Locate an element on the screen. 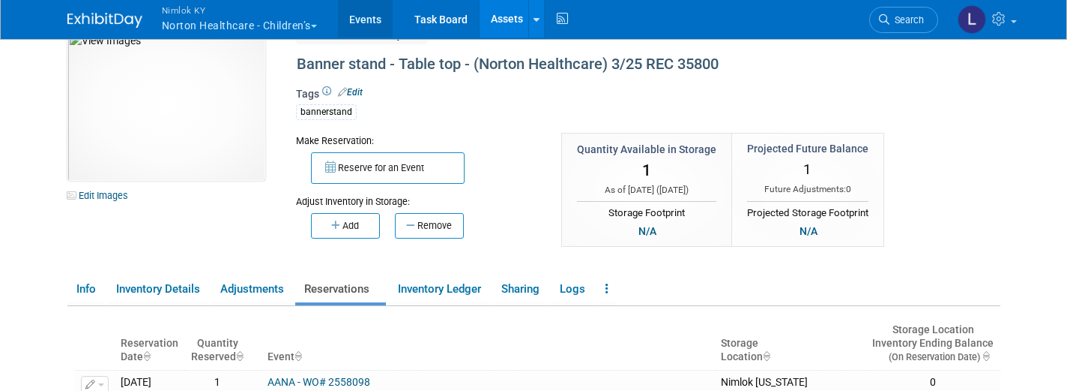 Image resolution: width=1067 pixels, height=391 pixels. a: Sharing is located at coordinates (520, 289).